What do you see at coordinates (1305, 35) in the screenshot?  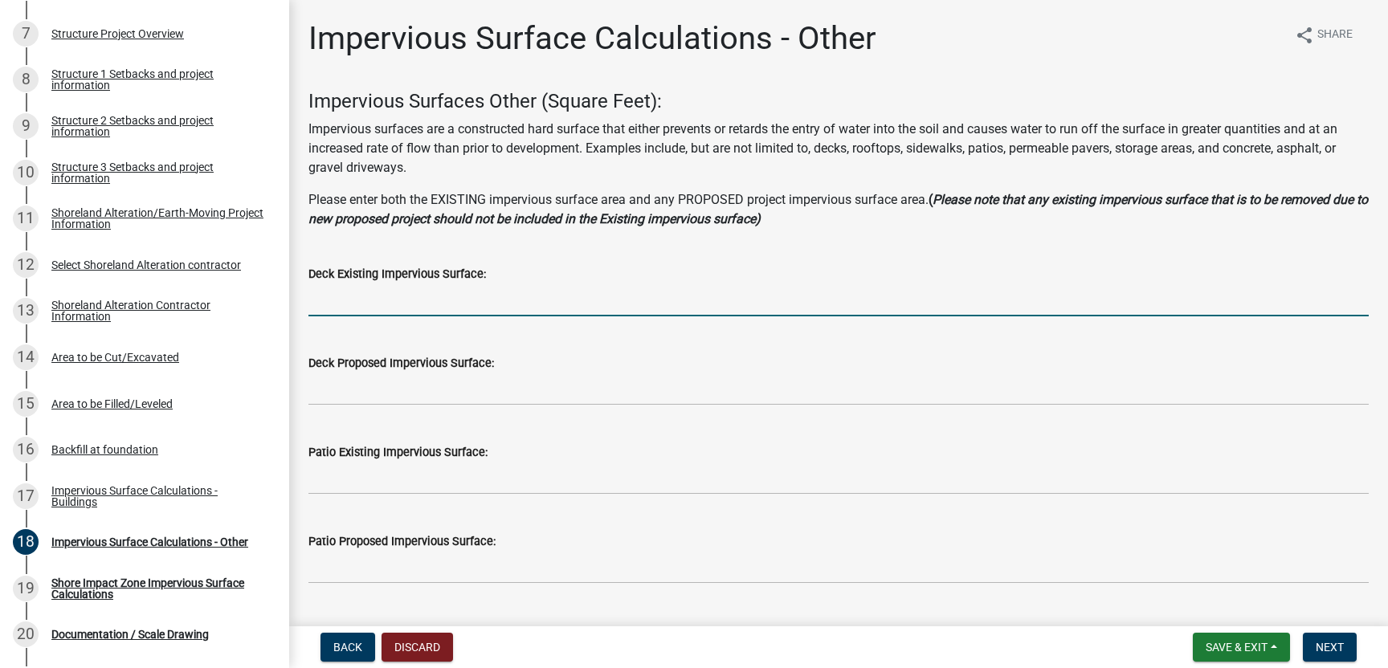 I see `i: share` at bounding box center [1305, 35].